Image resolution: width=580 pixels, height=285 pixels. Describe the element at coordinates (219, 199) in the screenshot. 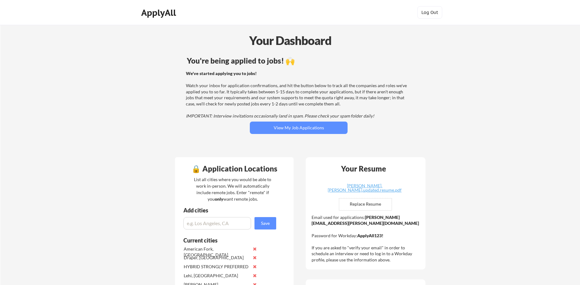

I see `strong: only` at that location.